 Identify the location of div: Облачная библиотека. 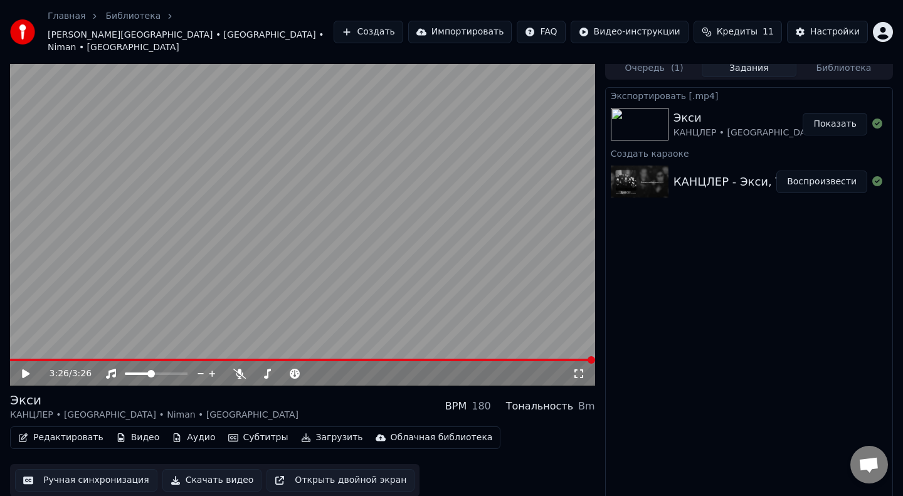
(442, 438).